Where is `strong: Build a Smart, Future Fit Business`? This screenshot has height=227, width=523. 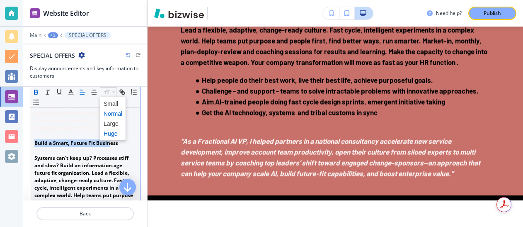
strong: Build a Smart, Future Fit Business is located at coordinates (76, 142).